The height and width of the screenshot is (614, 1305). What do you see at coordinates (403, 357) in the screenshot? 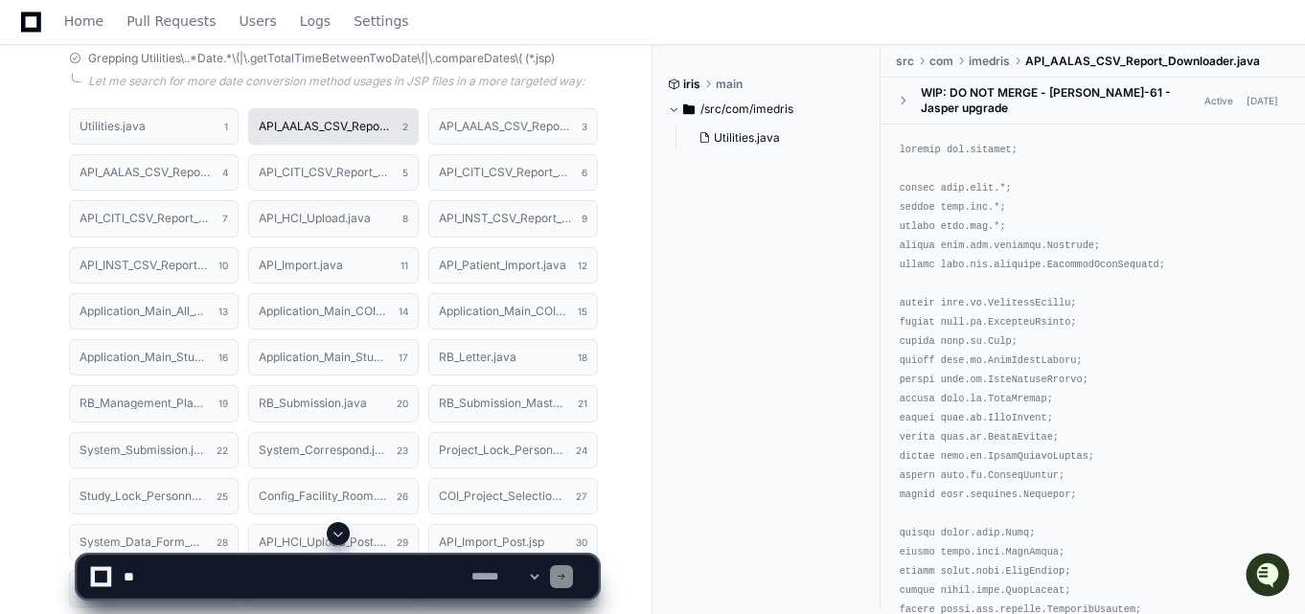
I see `span: 17` at bounding box center [403, 357].